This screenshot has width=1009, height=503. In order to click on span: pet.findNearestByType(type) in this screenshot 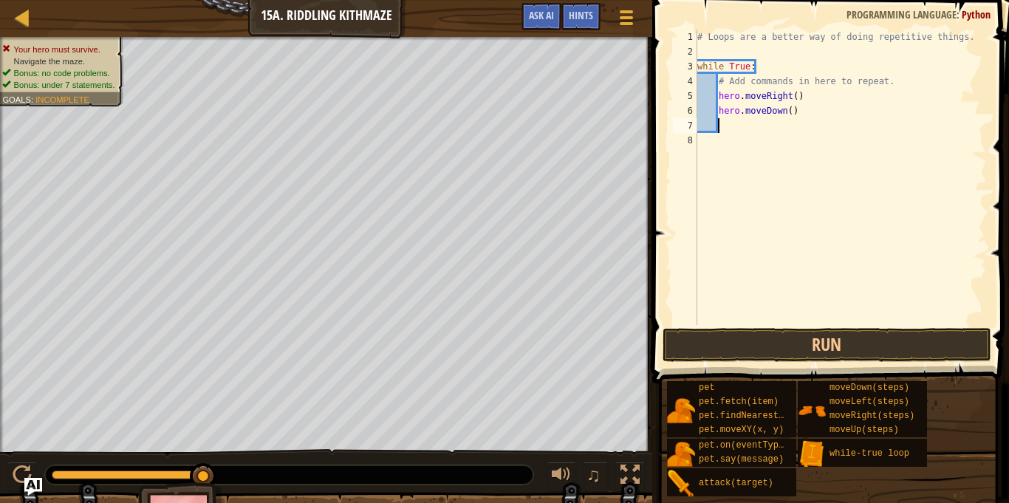, I will do `click(771, 416)`.